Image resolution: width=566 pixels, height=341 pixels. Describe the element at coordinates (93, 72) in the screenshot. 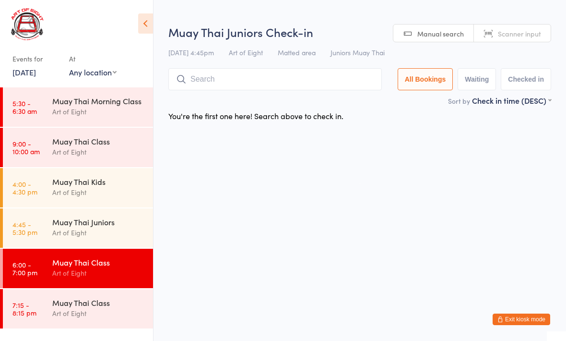

I see `div: Any location` at that location.